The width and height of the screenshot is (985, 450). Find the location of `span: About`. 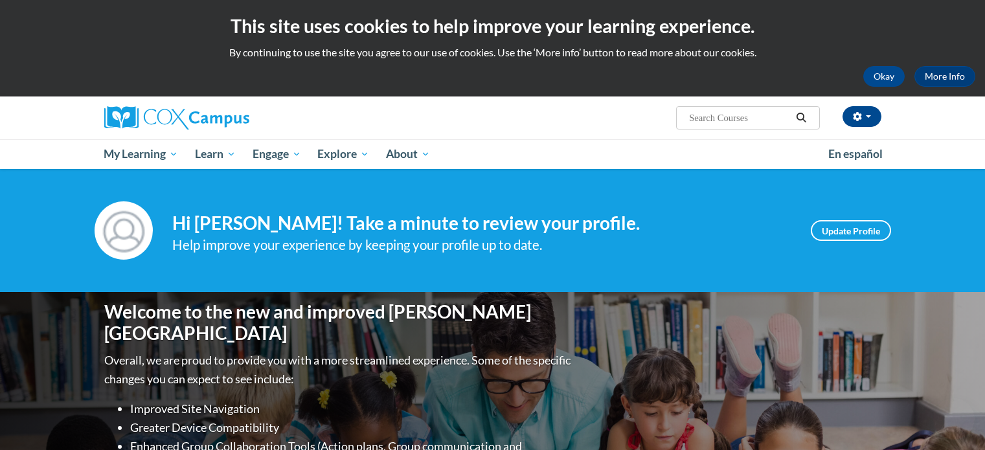

span: About is located at coordinates (408, 154).